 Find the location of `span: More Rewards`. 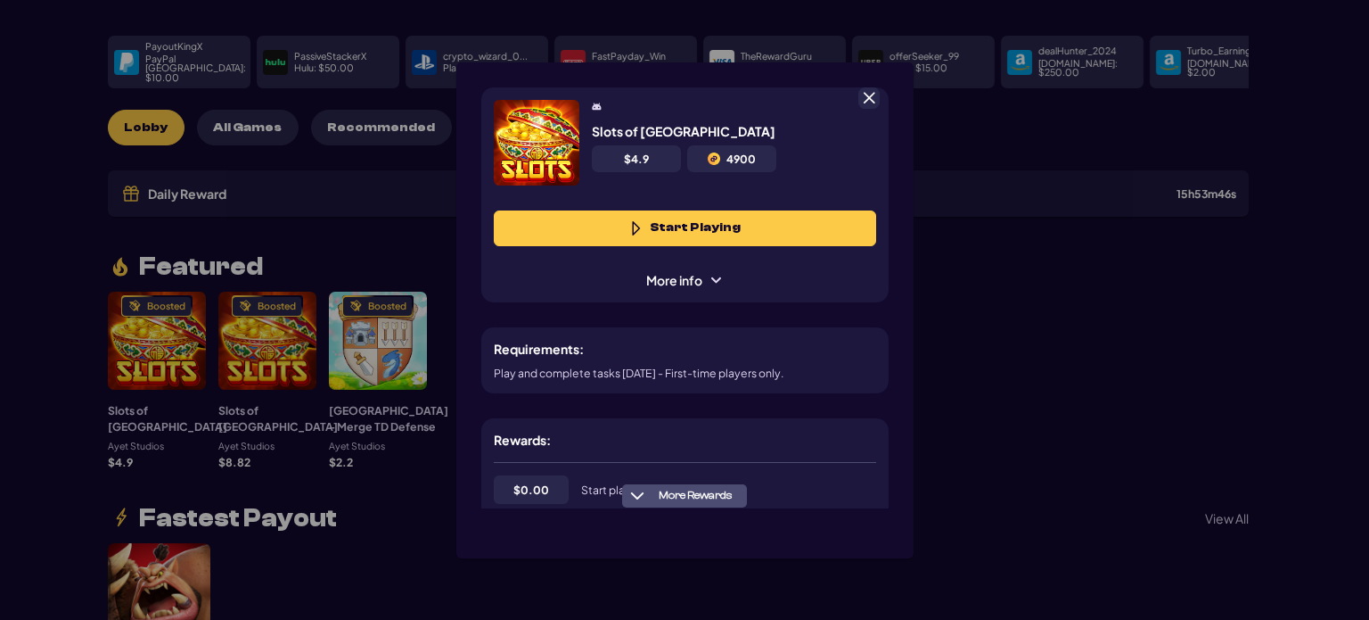

span: More Rewards is located at coordinates (695, 495).